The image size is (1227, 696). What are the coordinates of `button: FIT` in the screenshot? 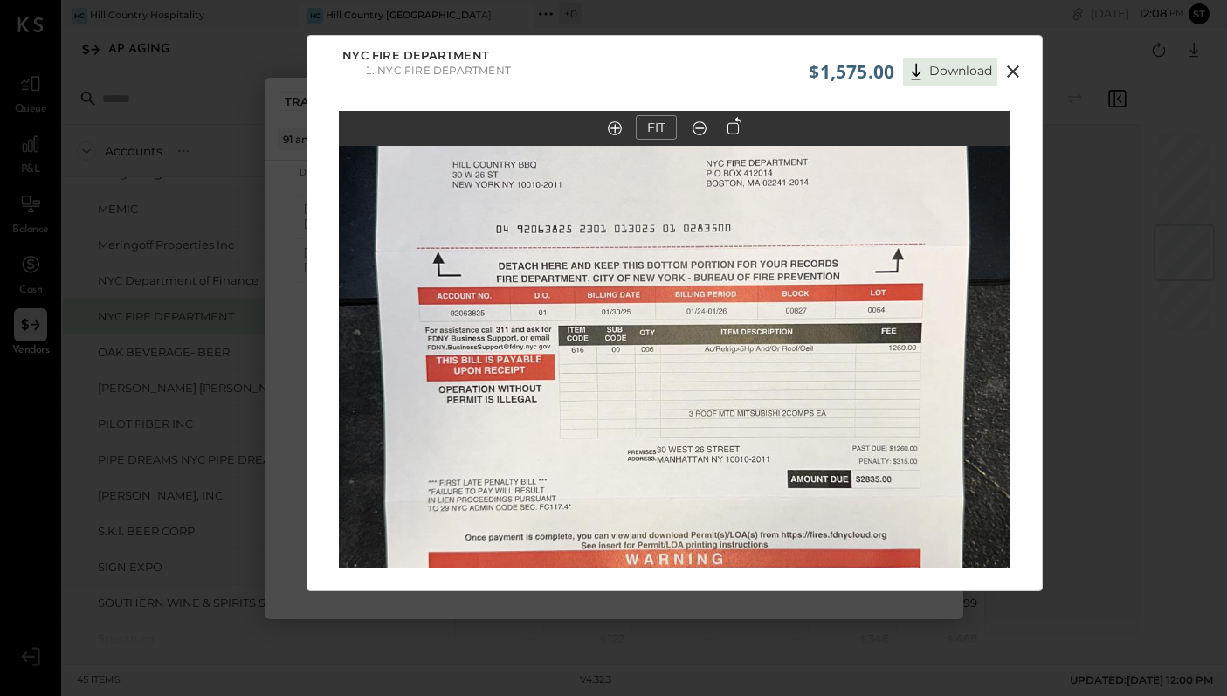 It's located at (656, 128).